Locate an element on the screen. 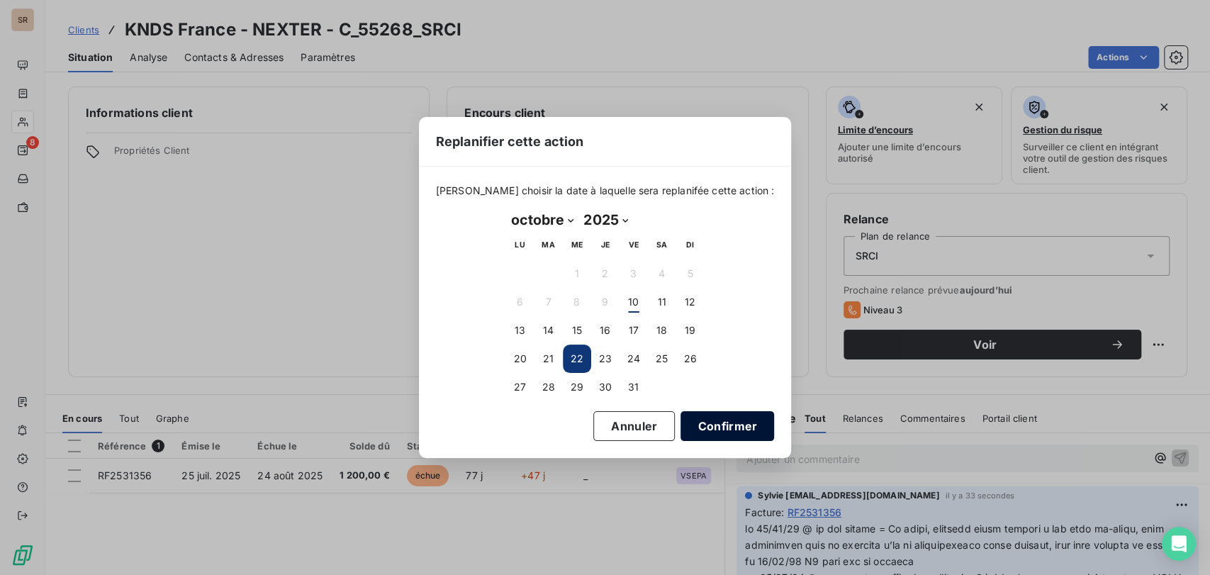 The image size is (1210, 575). button: 19 is located at coordinates (690, 330).